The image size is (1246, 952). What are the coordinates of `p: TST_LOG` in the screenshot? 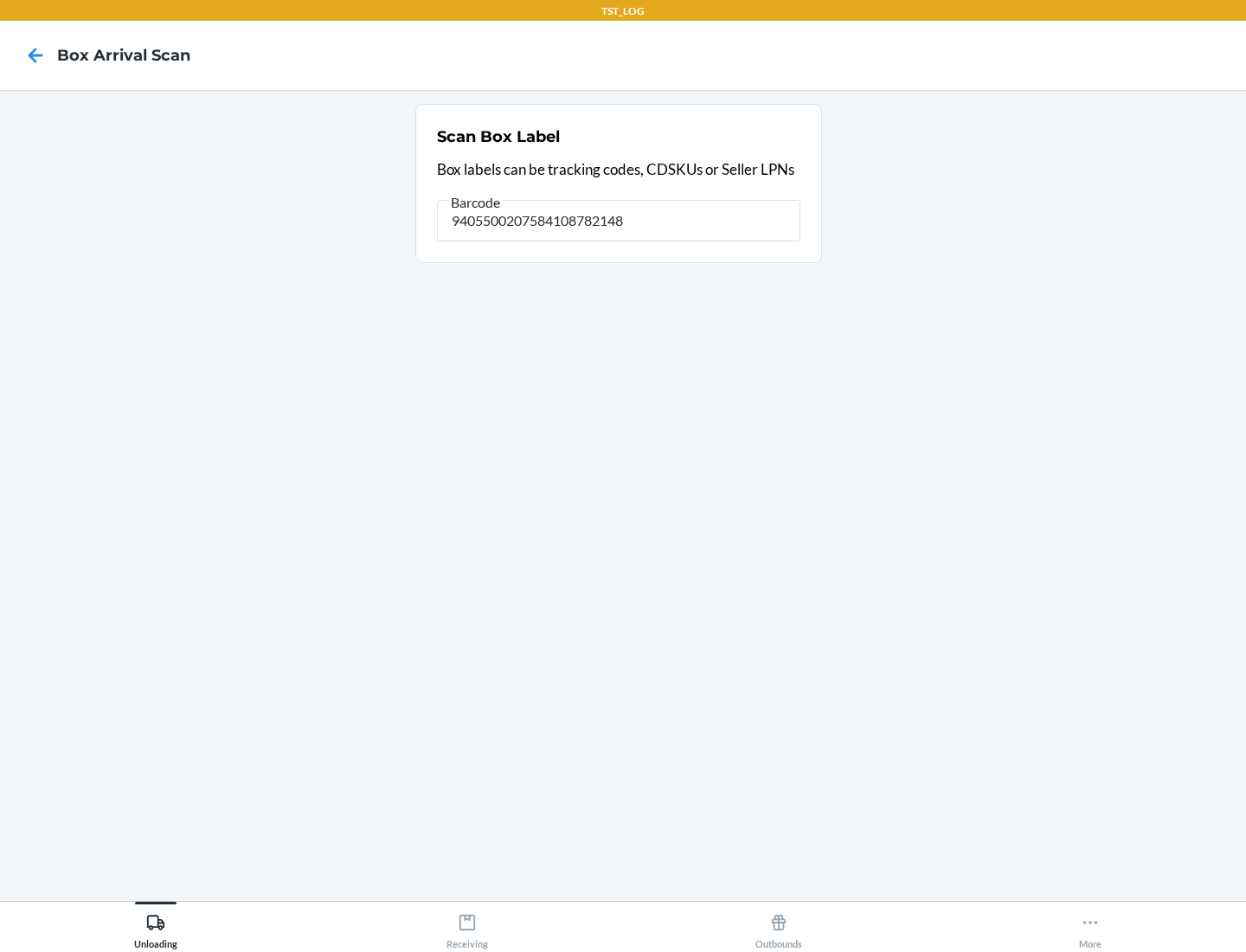 It's located at (623, 11).